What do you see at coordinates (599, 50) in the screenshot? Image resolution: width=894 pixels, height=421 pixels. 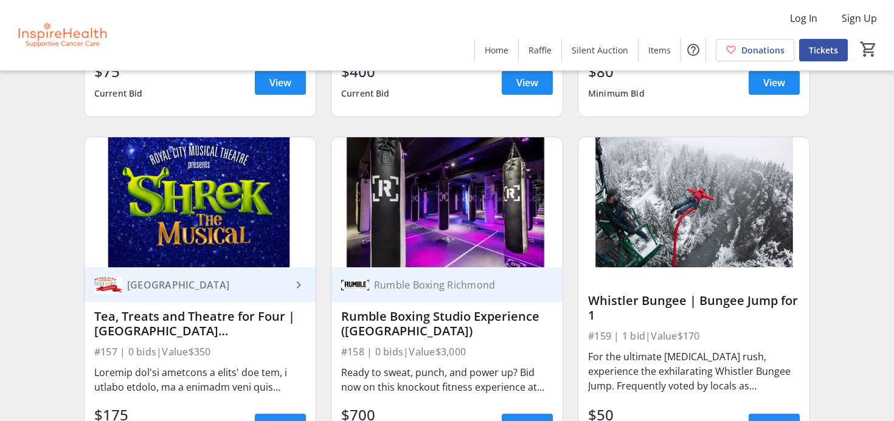 I see `a: Silent Auction` at bounding box center [599, 50].